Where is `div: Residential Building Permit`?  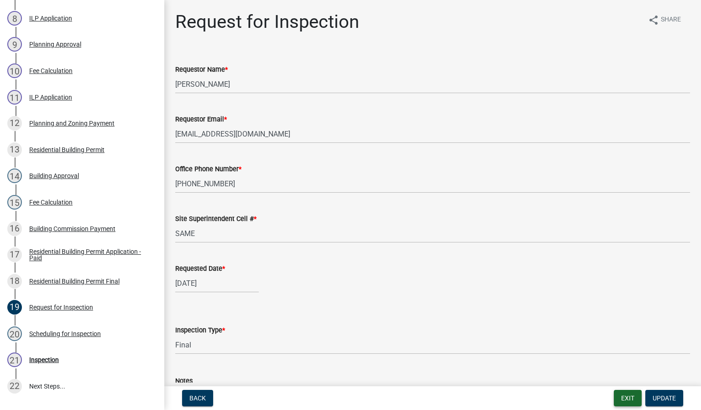 div: Residential Building Permit is located at coordinates (67, 150).